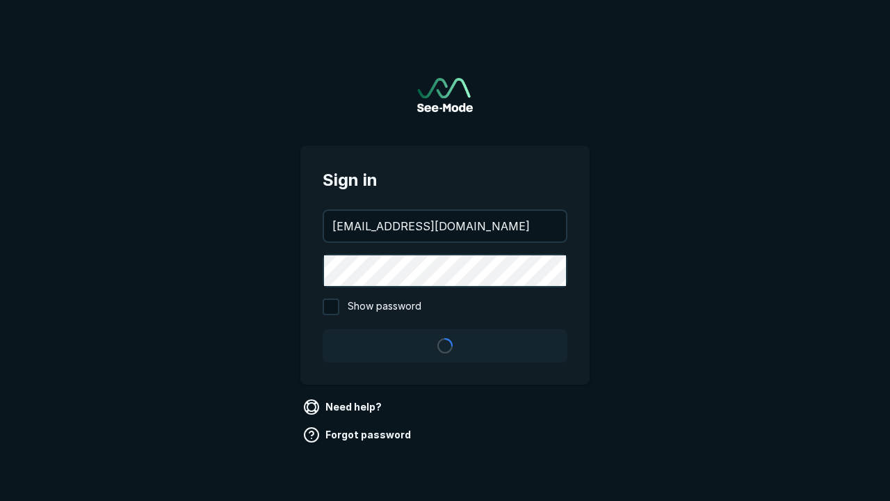 The height and width of the screenshot is (501, 890). Describe the element at coordinates (445, 180) in the screenshot. I see `span: Sign in` at that location.